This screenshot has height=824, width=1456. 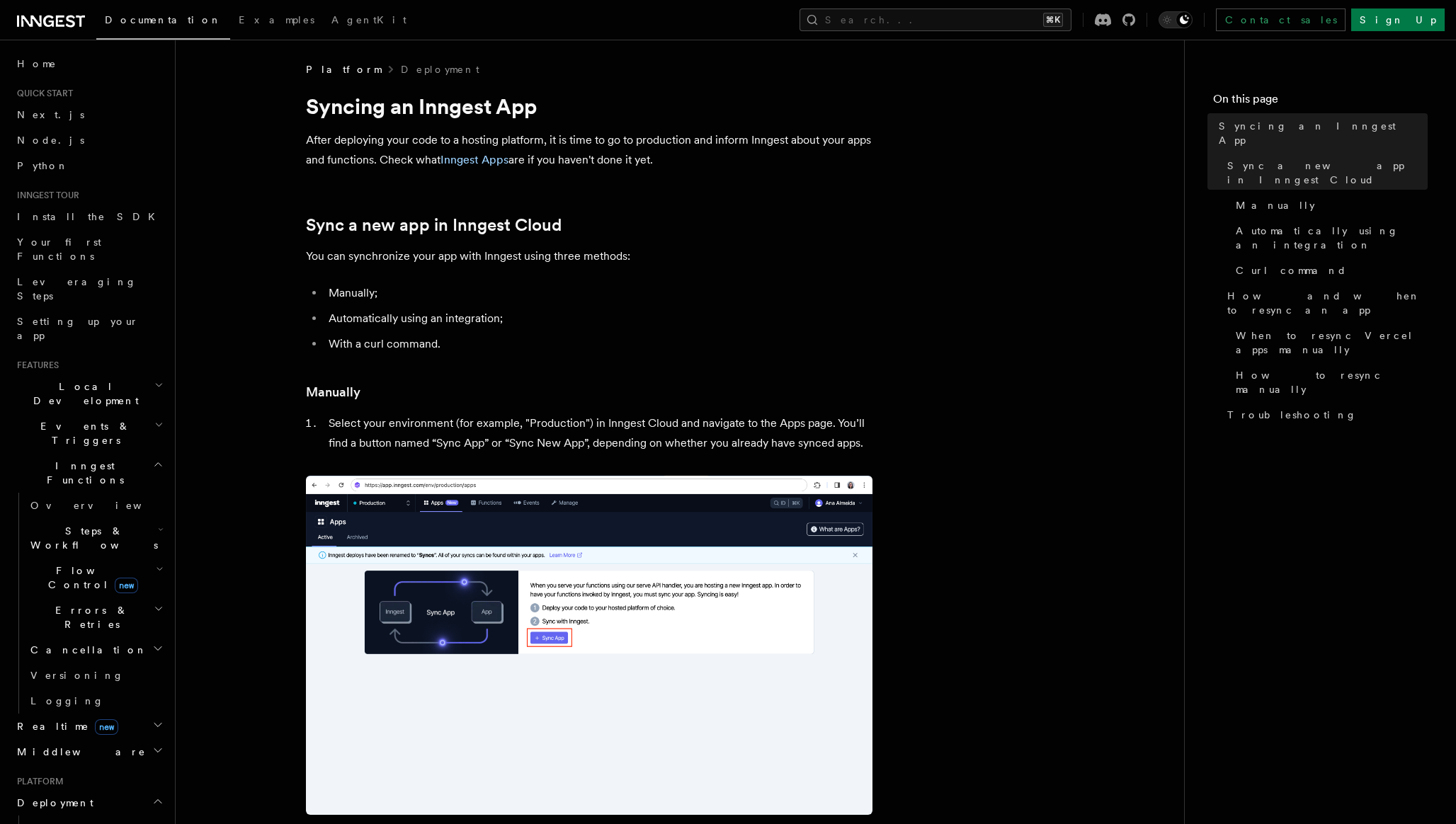 What do you see at coordinates (88, 726) in the screenshot?
I see `button: Realtimenew` at bounding box center [88, 726].